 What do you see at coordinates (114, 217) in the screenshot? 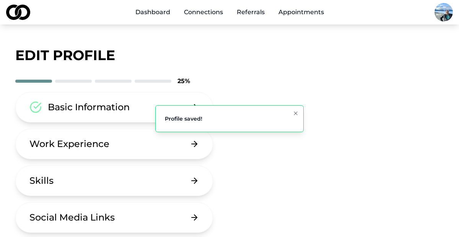
I see `button: Social Media Links` at bounding box center [114, 217].